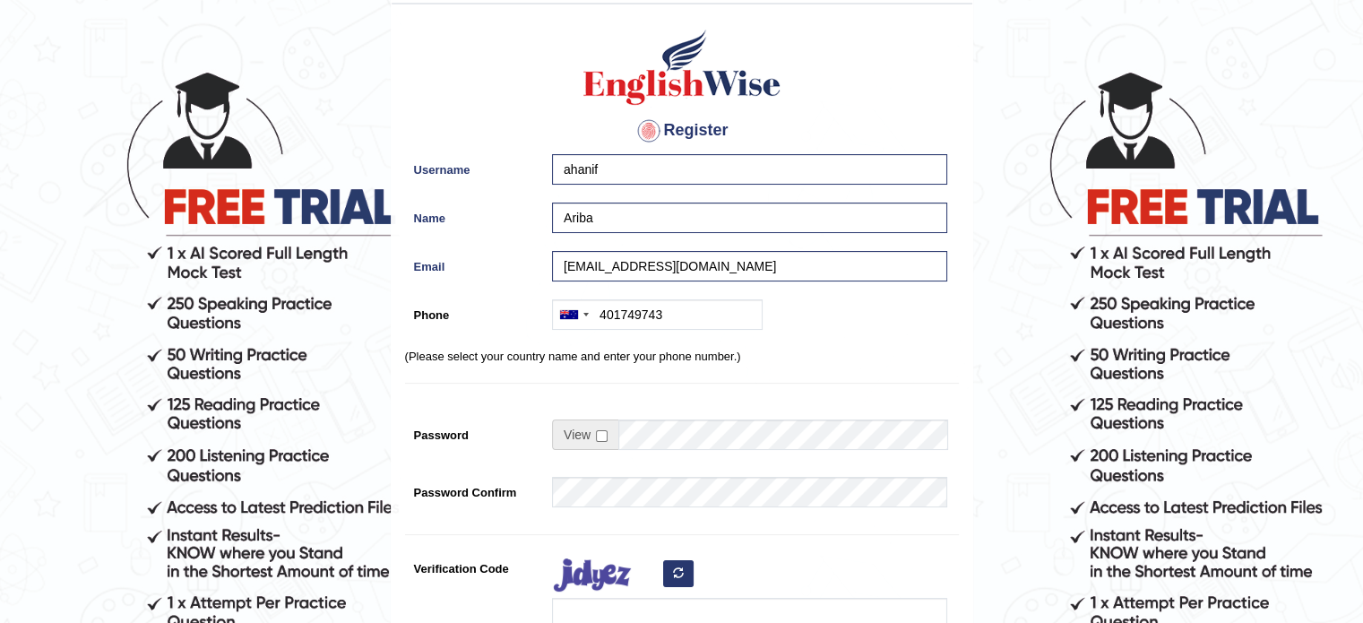 The width and height of the screenshot is (1363, 623). Describe the element at coordinates (682, 131) in the screenshot. I see `h4: Register` at that location.